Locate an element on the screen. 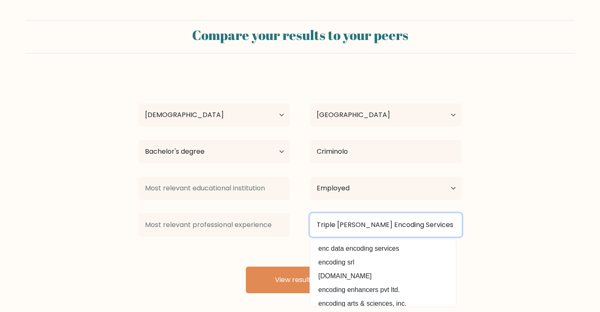  input: Most recent employer is located at coordinates (386, 225).